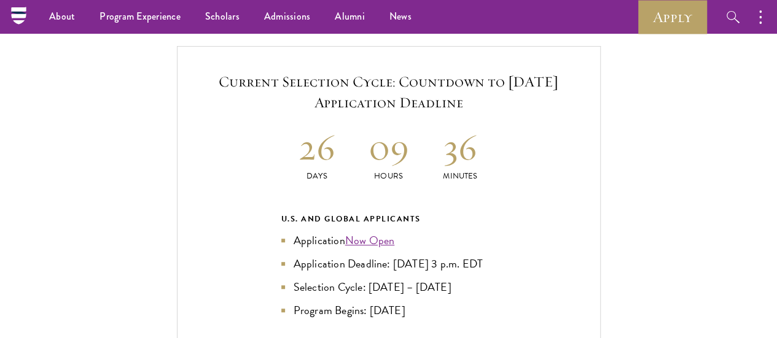 The height and width of the screenshot is (338, 777). What do you see at coordinates (389, 241) in the screenshot?
I see `li: Application` at bounding box center [389, 241].